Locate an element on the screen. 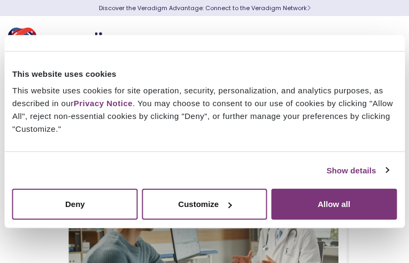  a: Privacy Notice is located at coordinates (103, 103).